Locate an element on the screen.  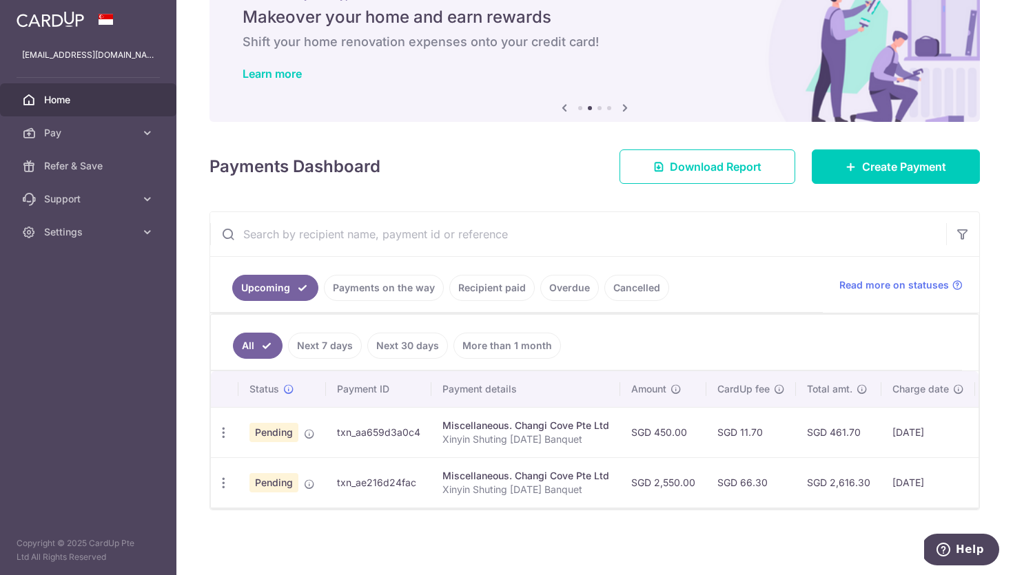
span: Download Report is located at coordinates (715, 167).